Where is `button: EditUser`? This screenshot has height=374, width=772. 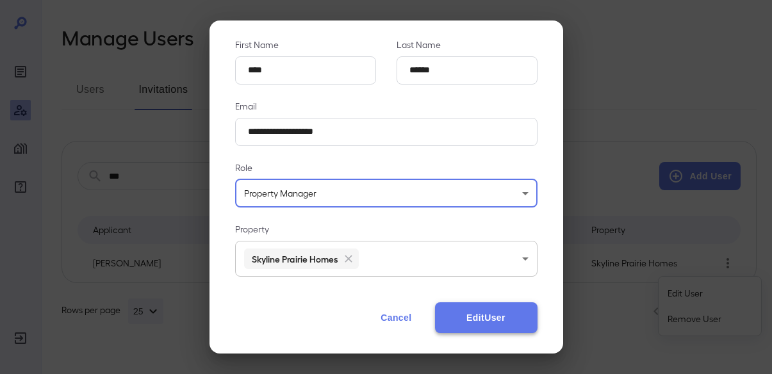
button: EditUser is located at coordinates (486, 318).